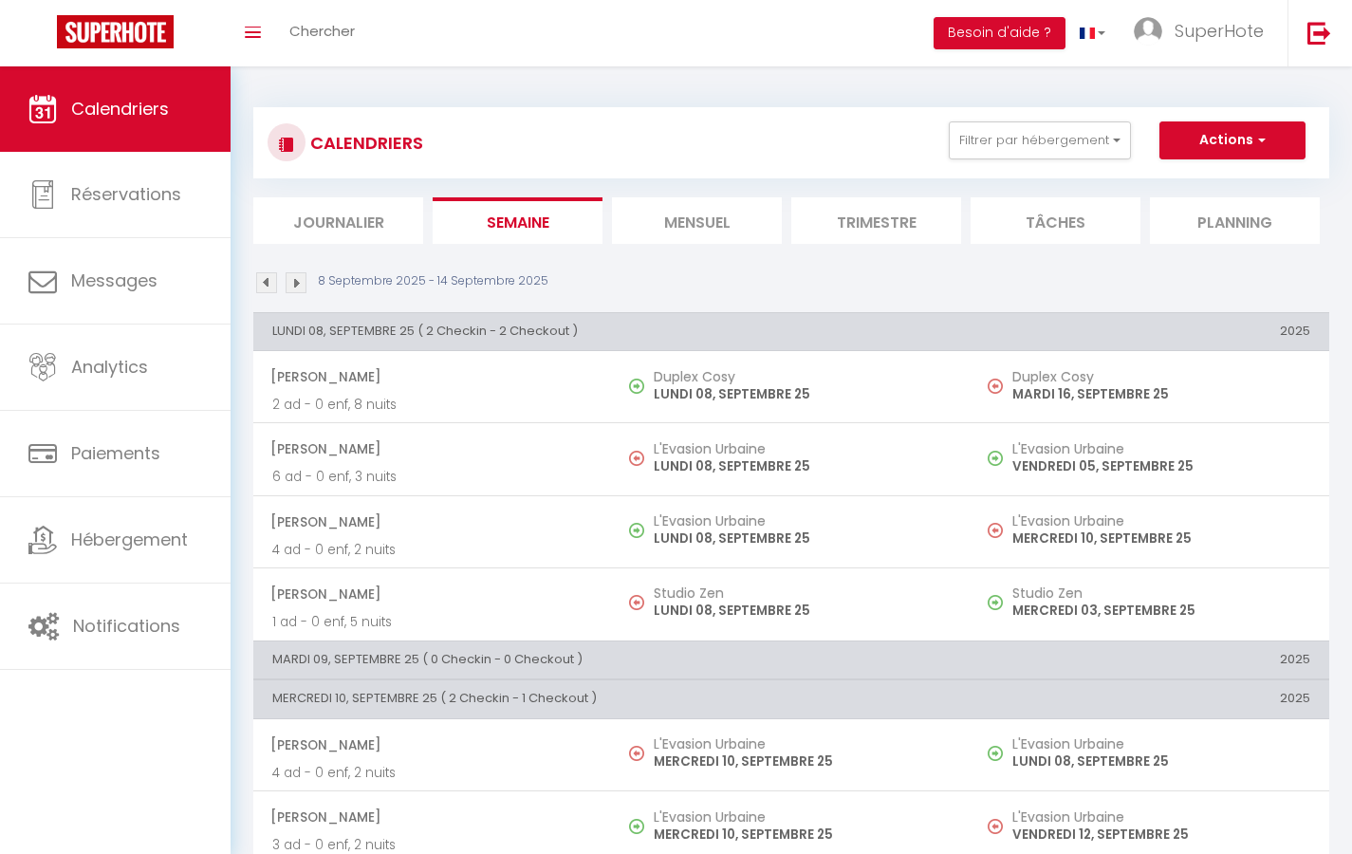  What do you see at coordinates (115, 31) in the screenshot?
I see `img: Super Booking` at bounding box center [115, 31].